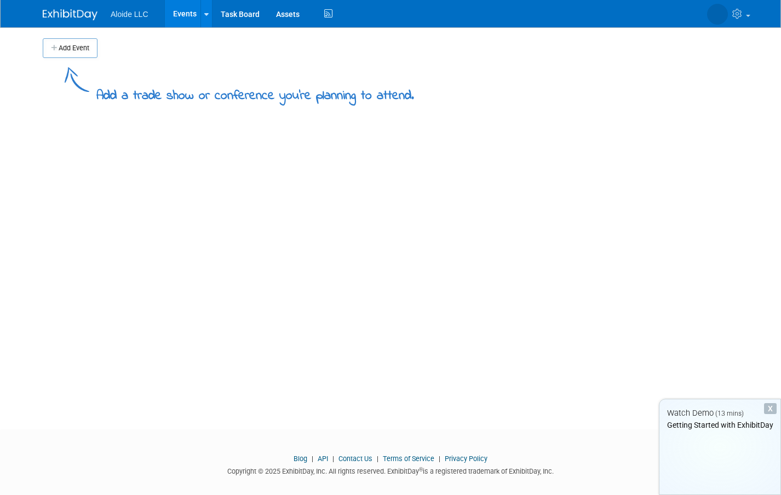  Describe the element at coordinates (770, 409) in the screenshot. I see `div: Dismiss` at that location.